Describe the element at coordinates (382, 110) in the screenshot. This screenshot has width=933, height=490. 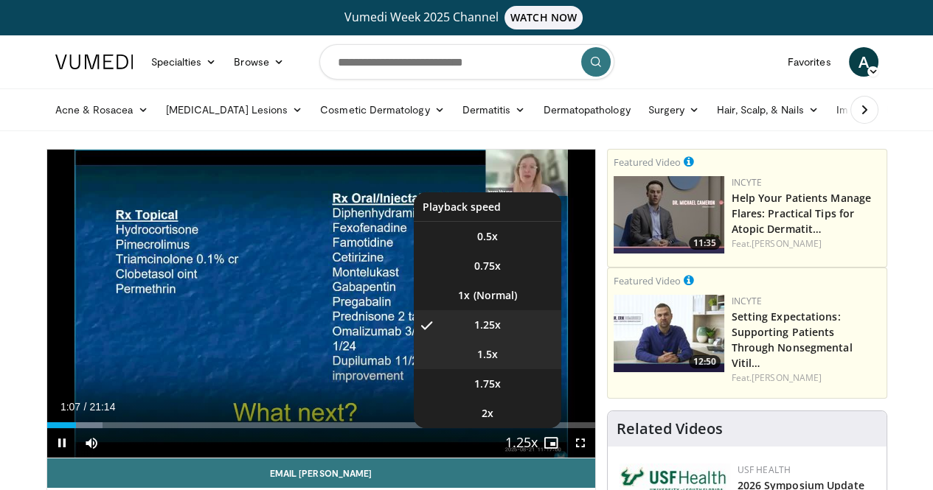
I see `a: Cosmetic Dermatology` at that location.